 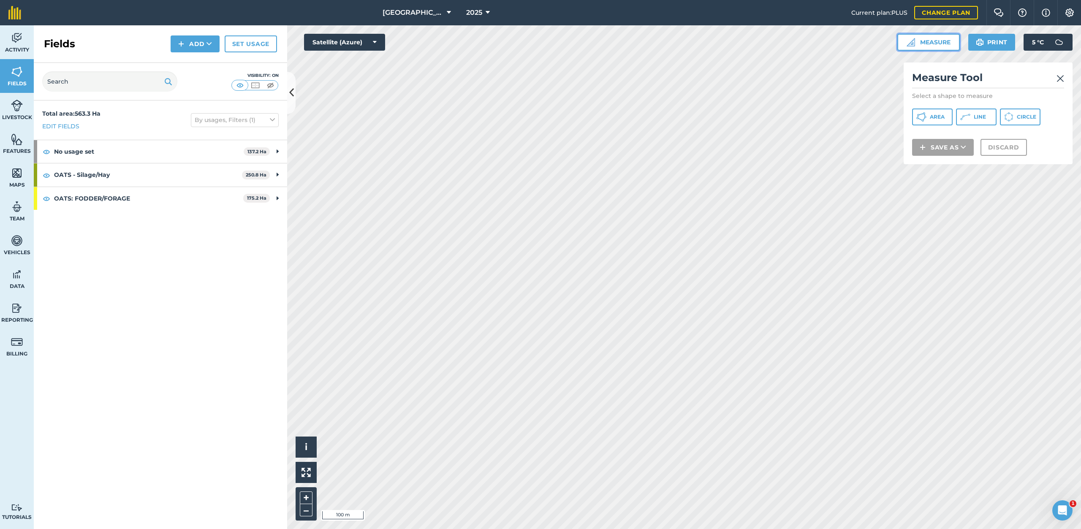 What do you see at coordinates (474, 13) in the screenshot?
I see `span: 2025` at bounding box center [474, 13].